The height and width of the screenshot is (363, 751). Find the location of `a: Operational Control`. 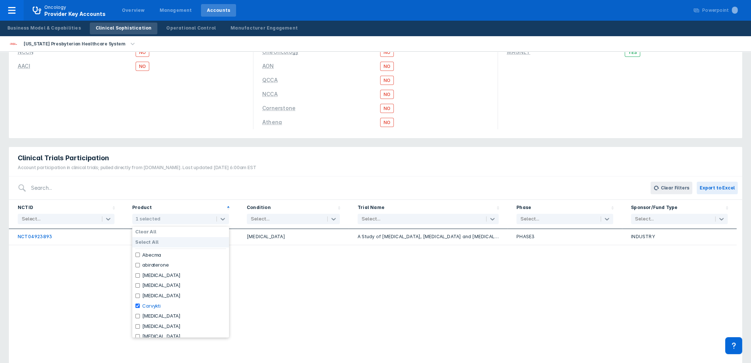

a: Operational Control is located at coordinates (191, 28).